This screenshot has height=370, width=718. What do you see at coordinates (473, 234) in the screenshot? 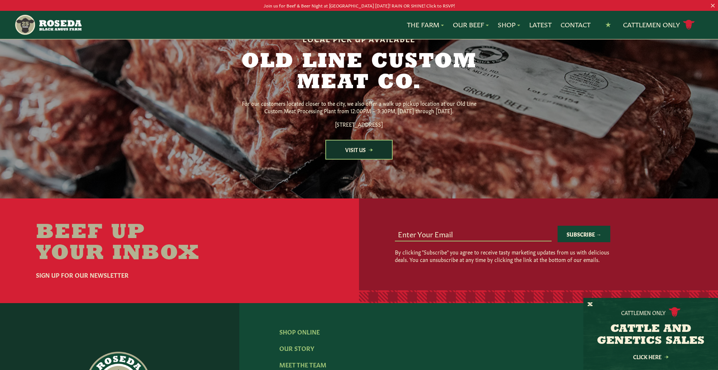
I see `input: Enter Your Email` at bounding box center [473, 234].